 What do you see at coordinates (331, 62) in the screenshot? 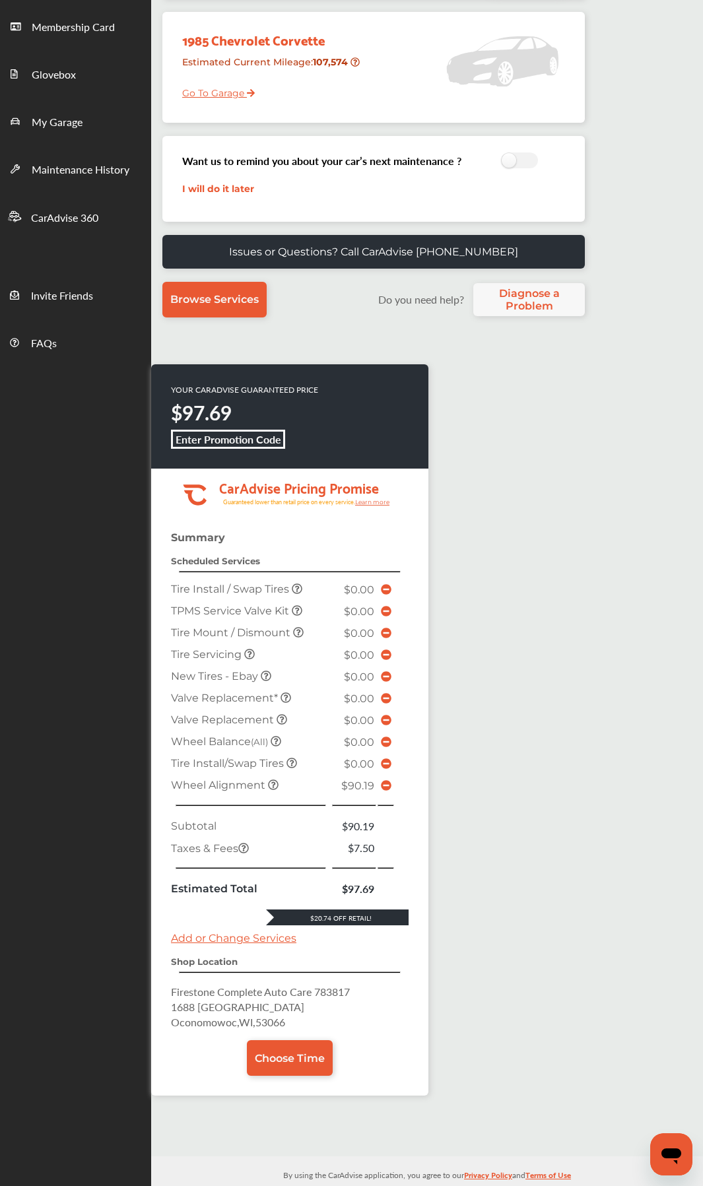
I see `strong: 107,574` at bounding box center [331, 62].